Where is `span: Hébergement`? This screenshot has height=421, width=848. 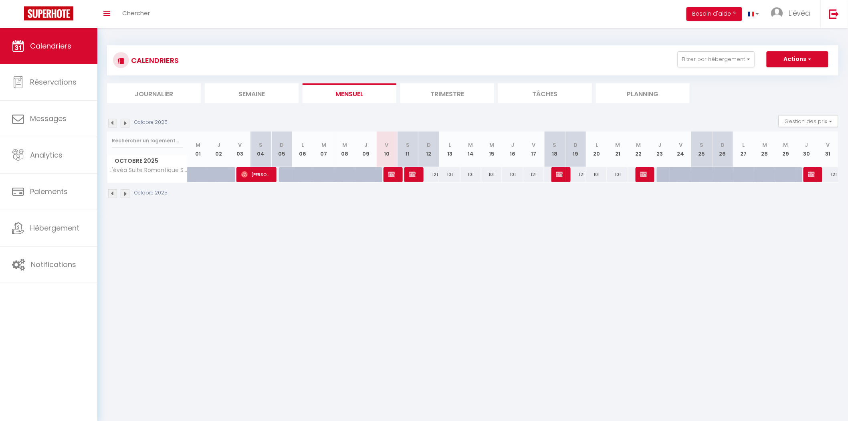
span: Hébergement is located at coordinates (54, 228).